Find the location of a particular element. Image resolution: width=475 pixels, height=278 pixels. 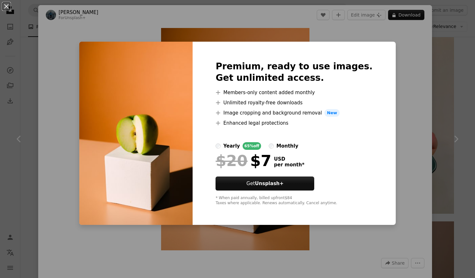

span: USD is located at coordinates (289, 159).